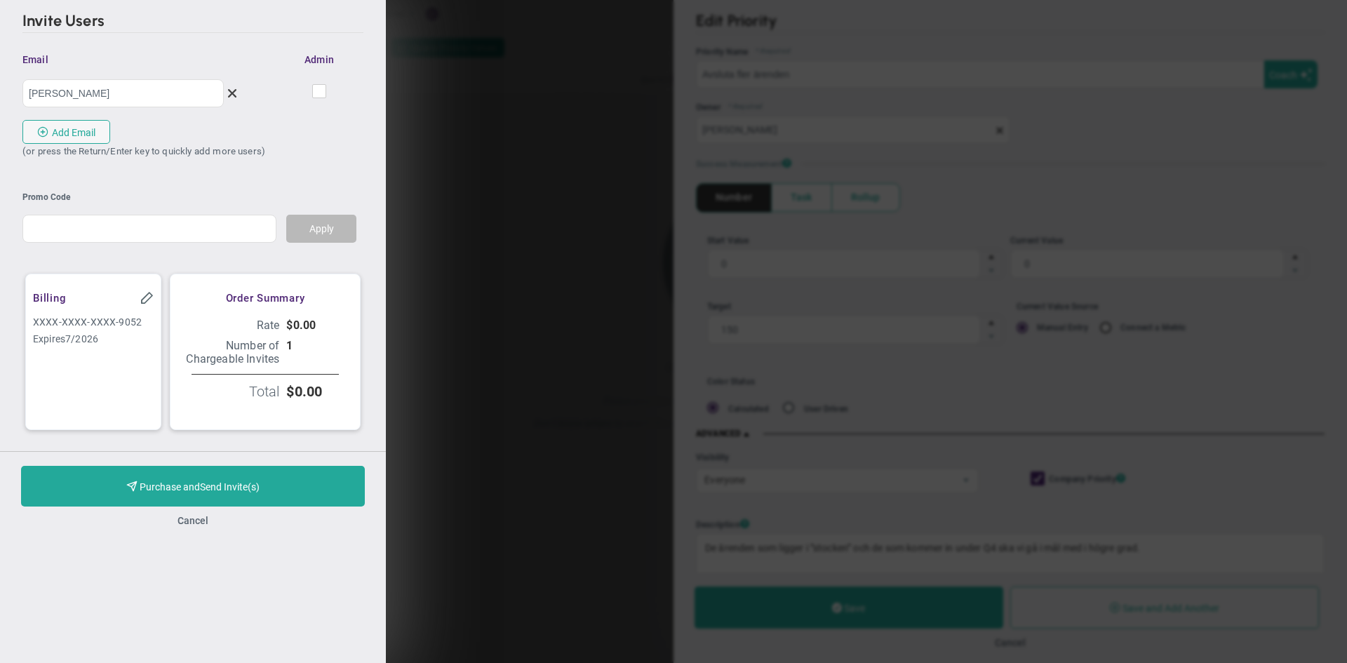 Image resolution: width=1347 pixels, height=663 pixels. Describe the element at coordinates (232, 325) in the screenshot. I see `div: Rate` at that location.